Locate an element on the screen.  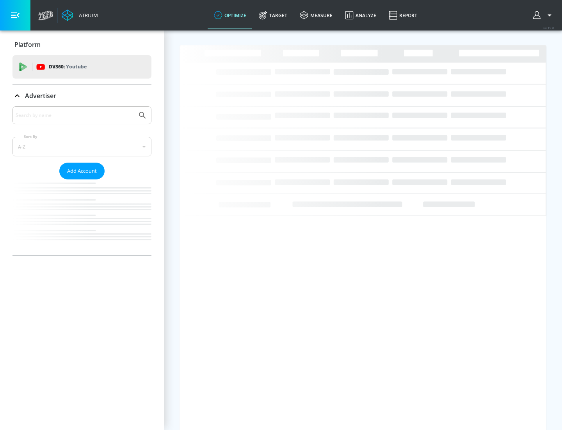
a: Report is located at coordinates (403, 15).